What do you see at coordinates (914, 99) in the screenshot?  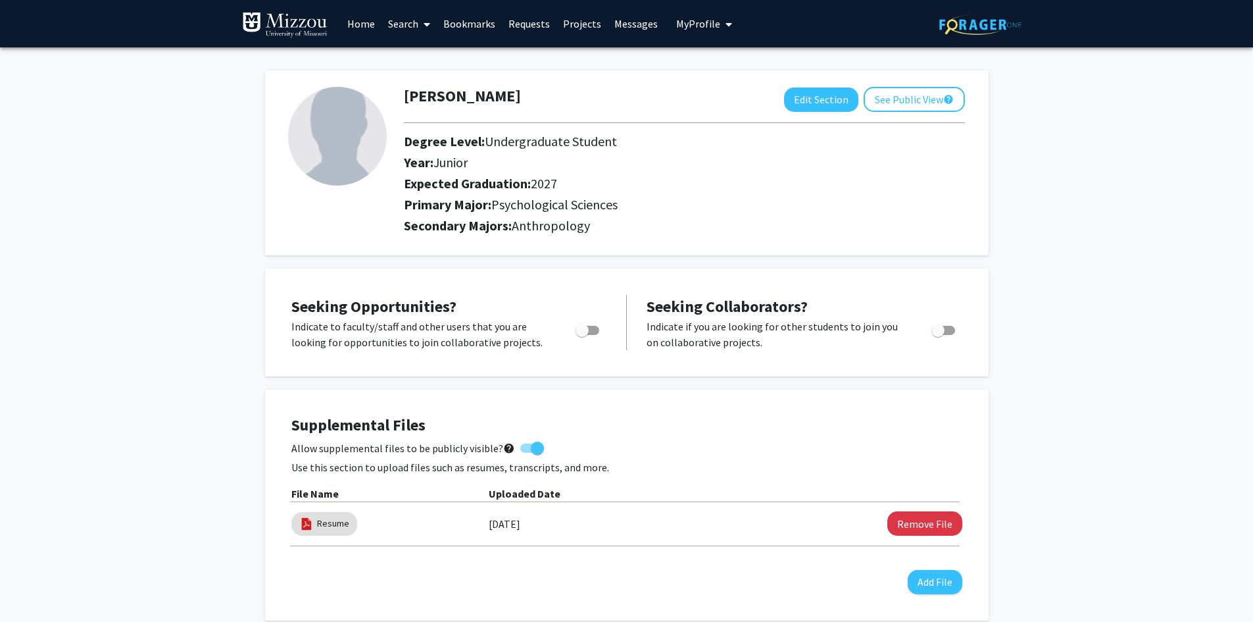 I see `button: See Public View` at bounding box center [914, 99].